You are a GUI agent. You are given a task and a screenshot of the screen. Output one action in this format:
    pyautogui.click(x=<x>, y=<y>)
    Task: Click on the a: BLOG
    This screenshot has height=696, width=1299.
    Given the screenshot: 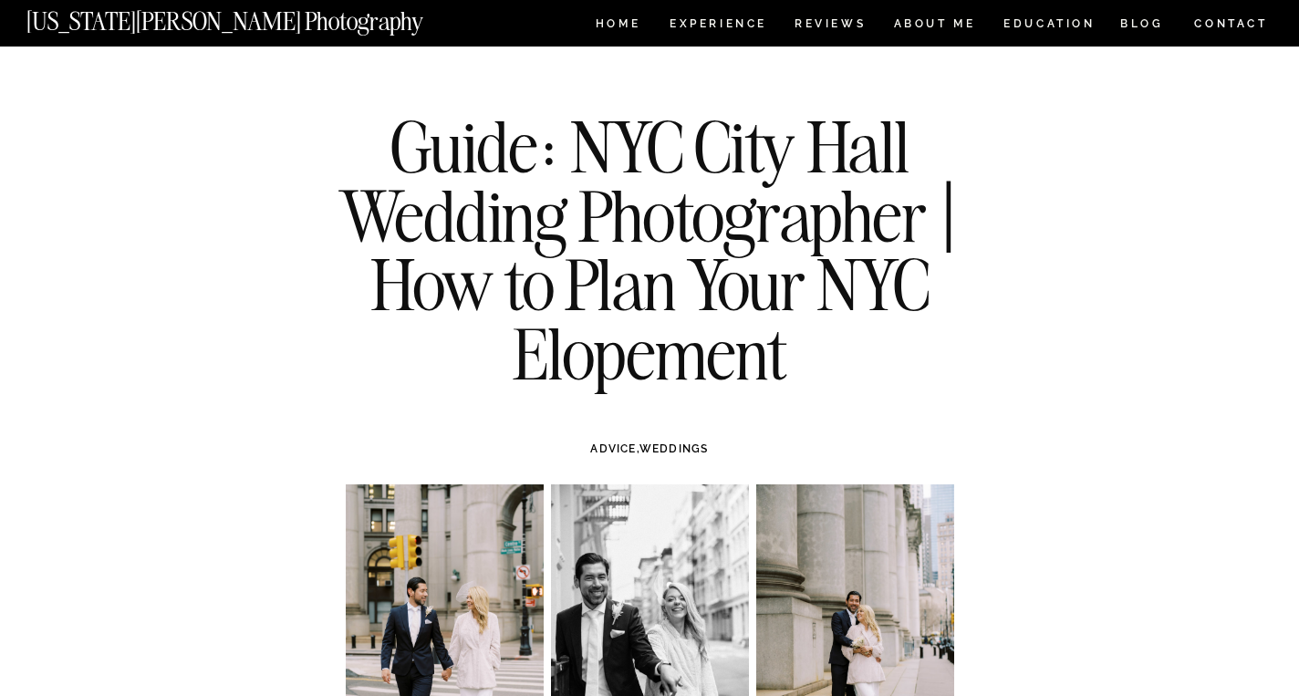 What is the action you would take?
    pyautogui.click(x=1142, y=26)
    